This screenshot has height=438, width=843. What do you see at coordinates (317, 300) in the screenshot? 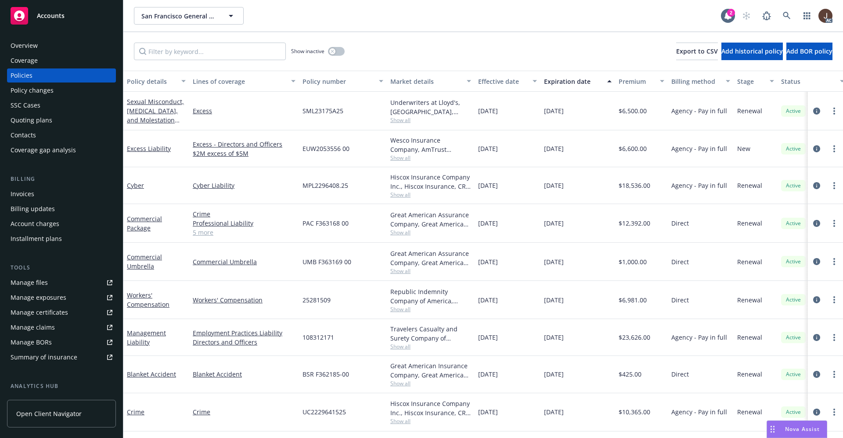
I see `span: 25281509` at bounding box center [317, 300].